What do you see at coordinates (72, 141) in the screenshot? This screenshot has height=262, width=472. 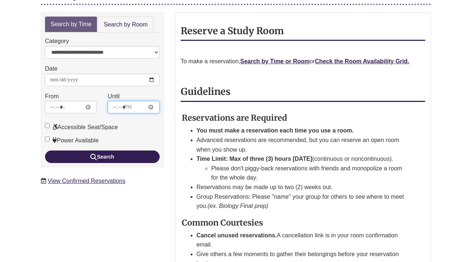 I see `label: Power Available` at bounding box center [72, 141].